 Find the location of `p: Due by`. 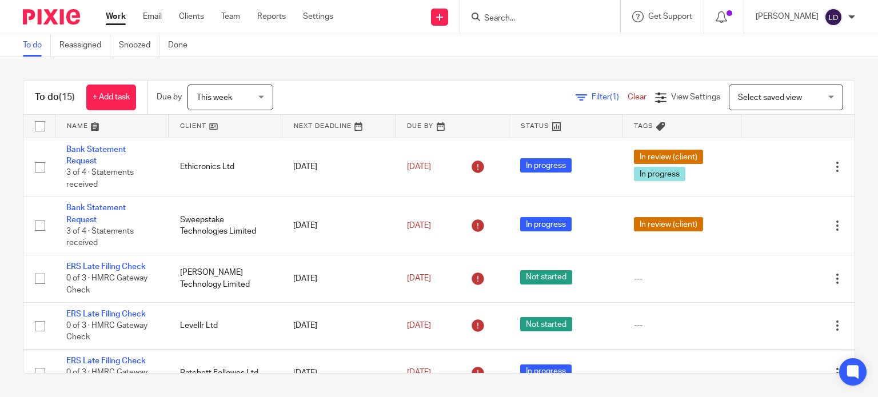

p: Due by is located at coordinates (169, 97).